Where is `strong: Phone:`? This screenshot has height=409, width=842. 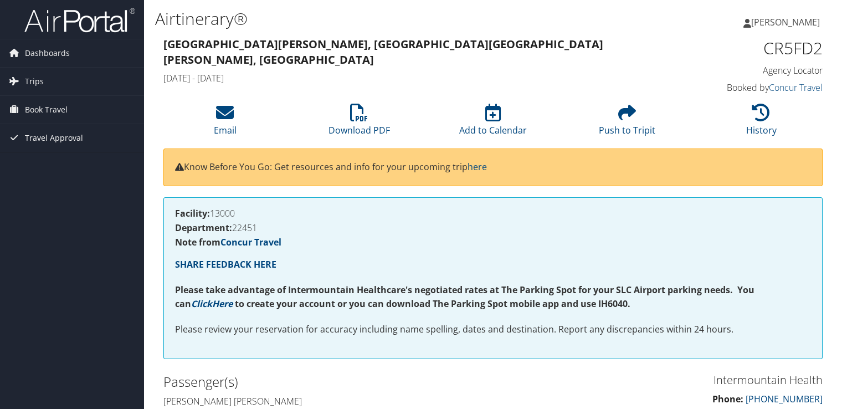 strong: Phone: is located at coordinates (728, 399).